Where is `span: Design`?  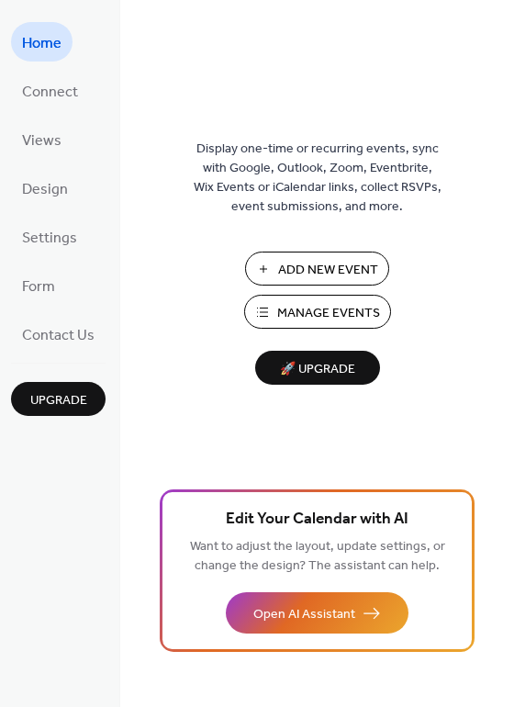 span: Design is located at coordinates (45, 189).